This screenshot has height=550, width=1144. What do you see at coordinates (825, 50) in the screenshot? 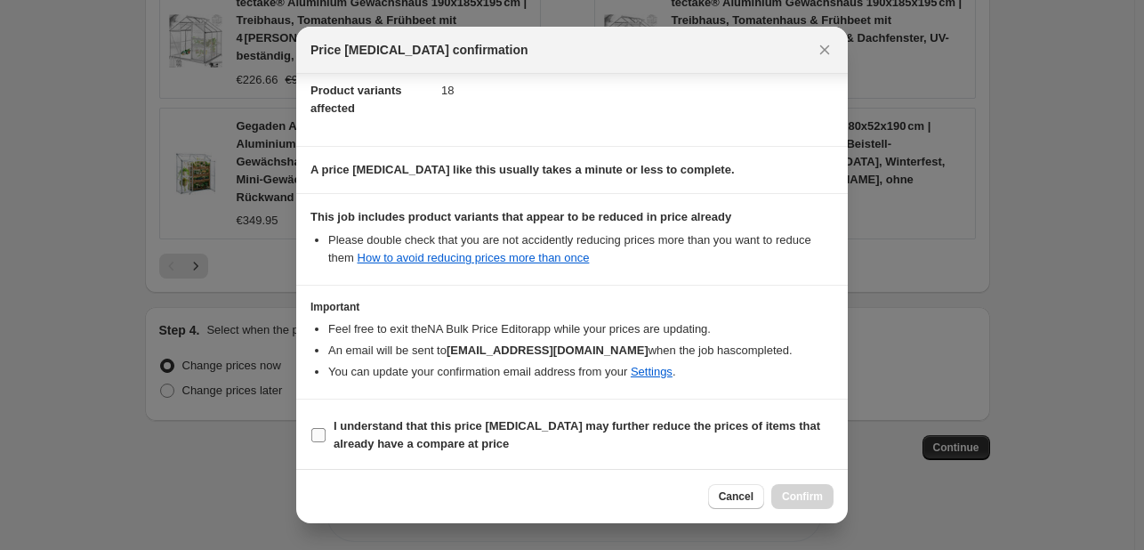
I see `button: Close` at bounding box center [825, 50].